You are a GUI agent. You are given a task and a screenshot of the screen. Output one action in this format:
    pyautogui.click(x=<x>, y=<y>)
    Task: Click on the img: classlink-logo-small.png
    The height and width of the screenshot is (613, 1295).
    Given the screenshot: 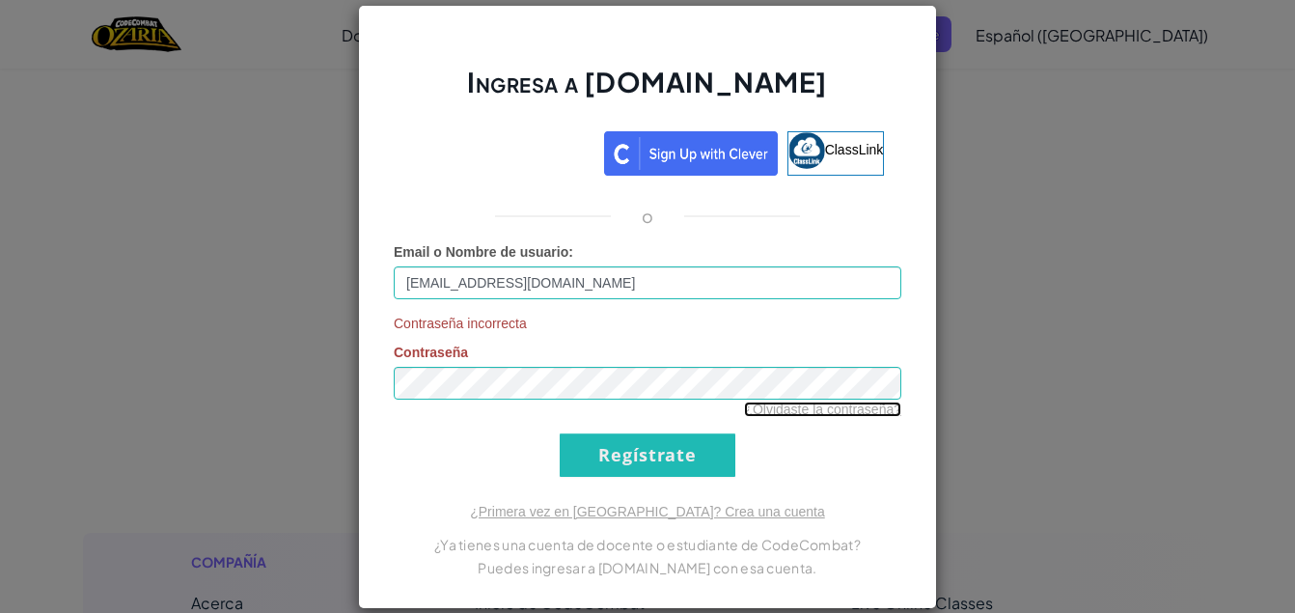 What is the action you would take?
    pyautogui.click(x=807, y=151)
    